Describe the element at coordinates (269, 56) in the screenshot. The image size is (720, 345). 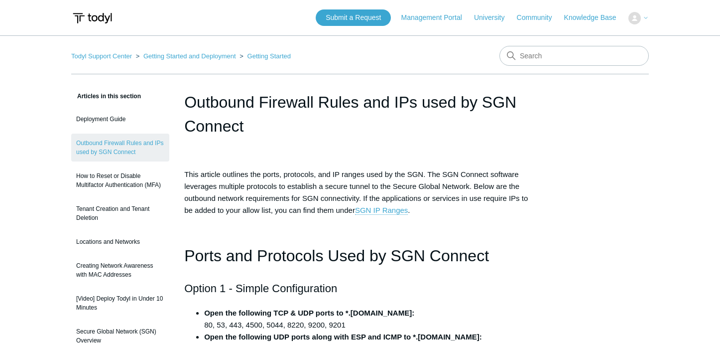
I see `a: Getting Started` at that location.